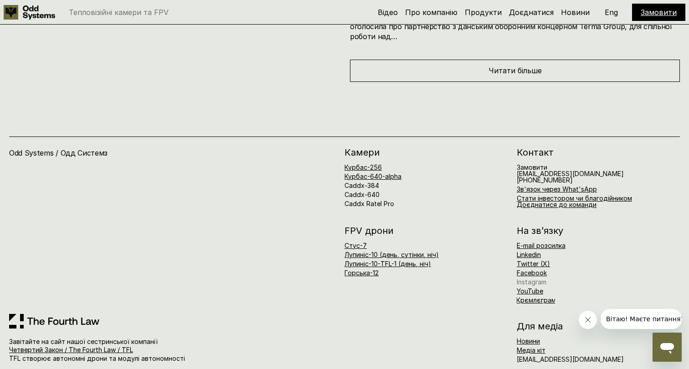  I want to click on a: Caddx-384, so click(362, 185).